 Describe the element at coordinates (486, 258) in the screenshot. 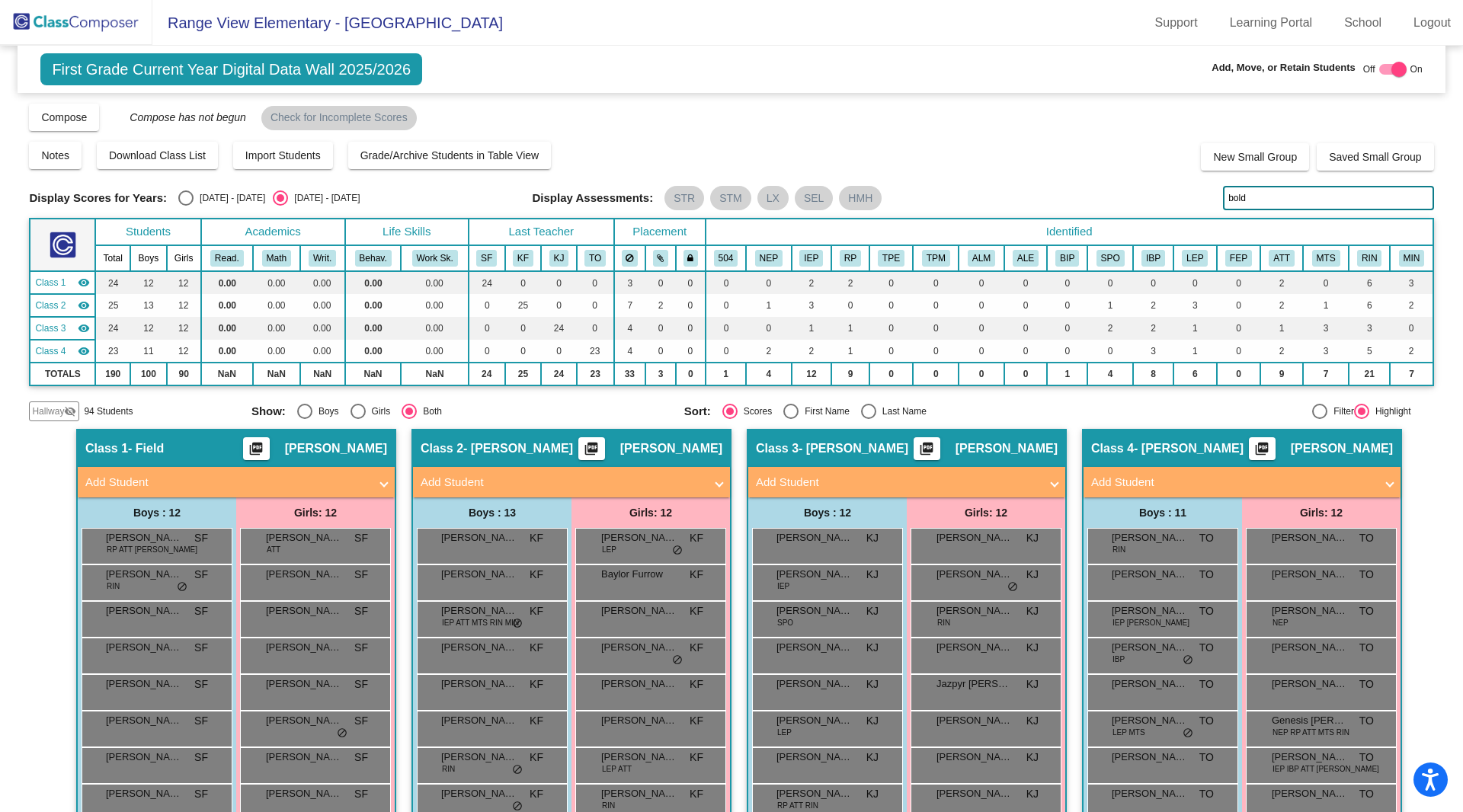

I see `button: SF` at that location.